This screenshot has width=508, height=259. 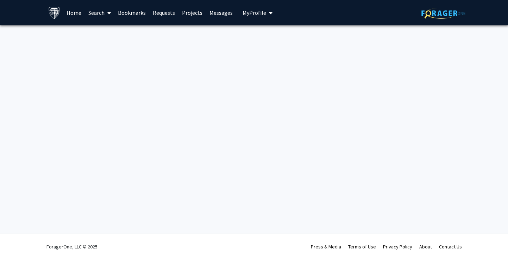 I want to click on a: Terms of Use, so click(x=362, y=247).